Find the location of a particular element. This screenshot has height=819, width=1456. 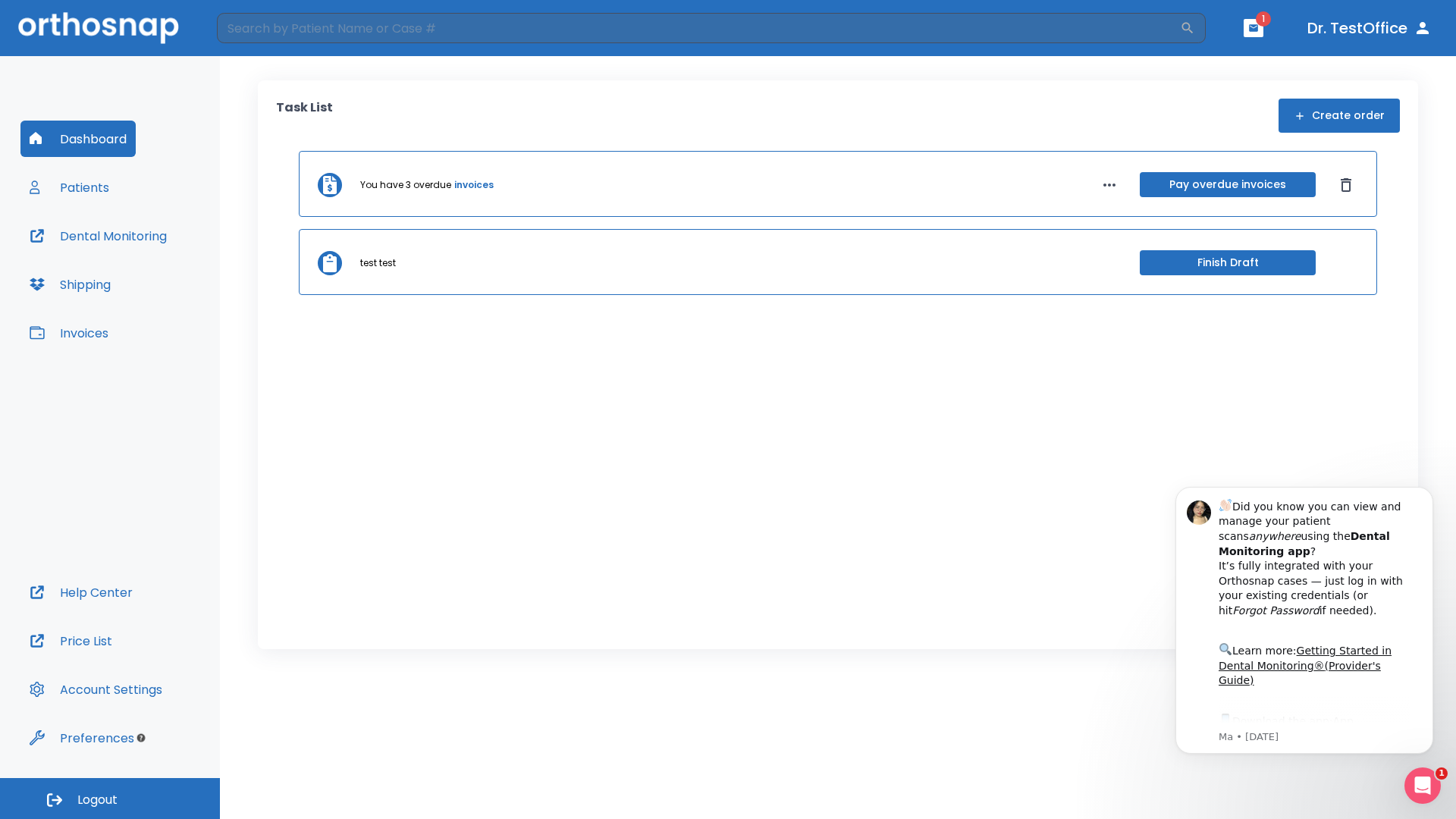

a: Invoices is located at coordinates (69, 333).